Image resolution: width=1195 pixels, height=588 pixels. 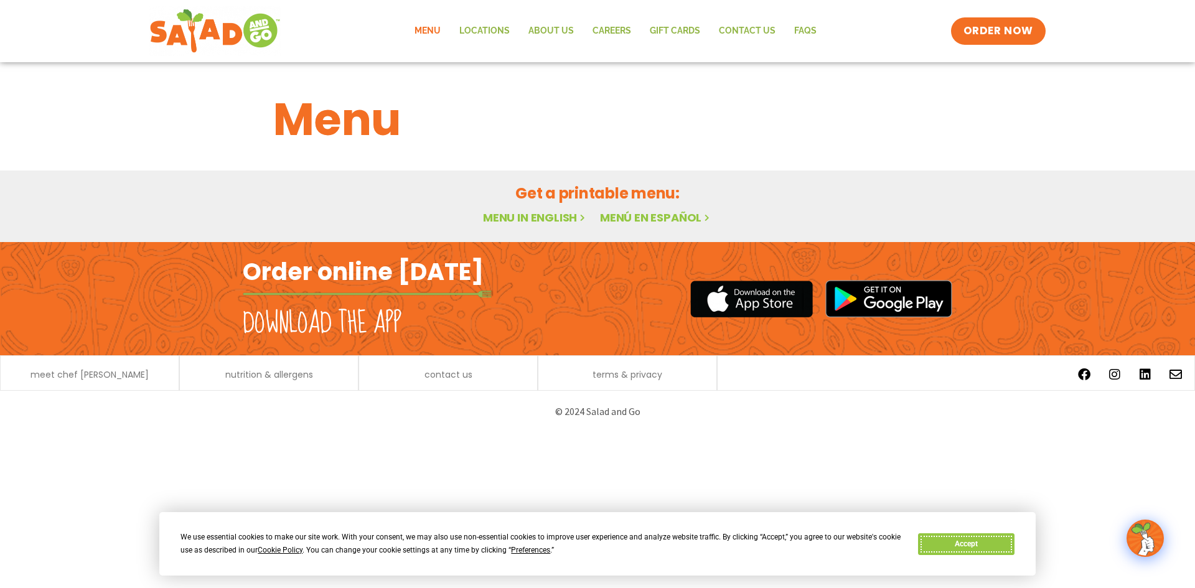 What do you see at coordinates (367, 294) in the screenshot?
I see `img: fork` at bounding box center [367, 294].